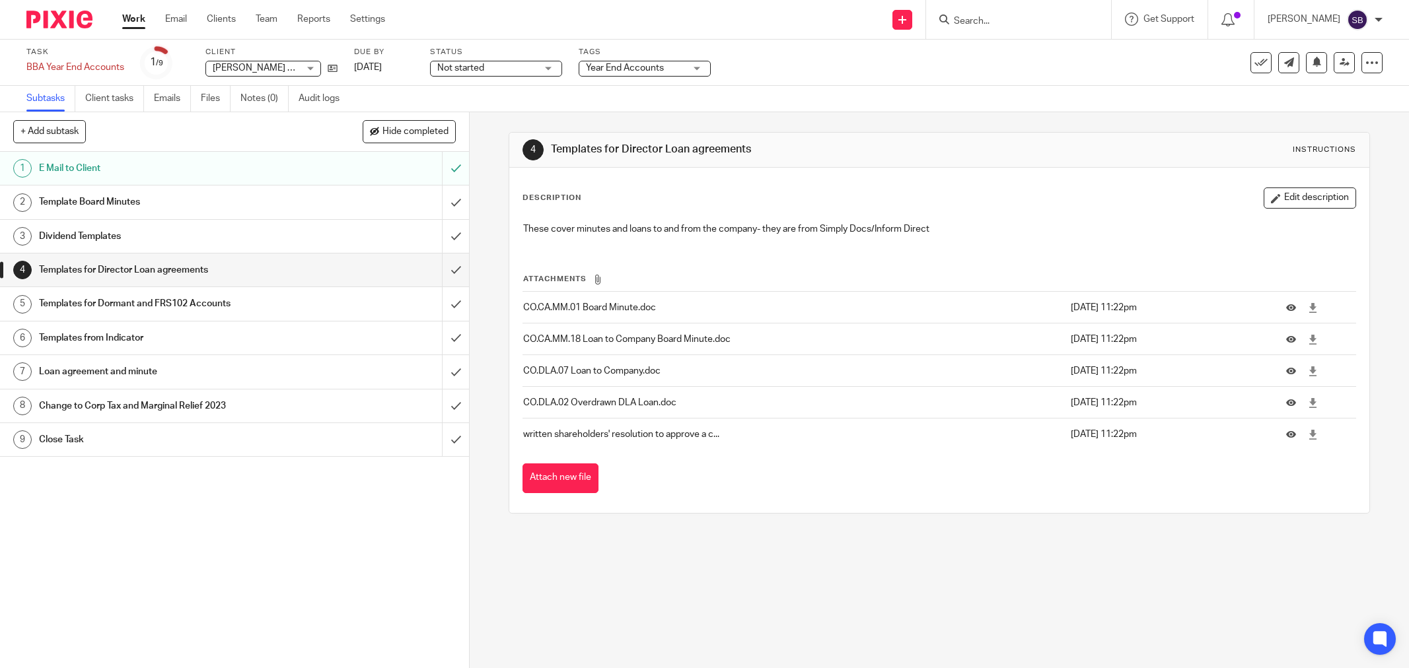 The height and width of the screenshot is (668, 1409). What do you see at coordinates (169, 372) in the screenshot?
I see `h1: Loan agreement and minute` at bounding box center [169, 372].